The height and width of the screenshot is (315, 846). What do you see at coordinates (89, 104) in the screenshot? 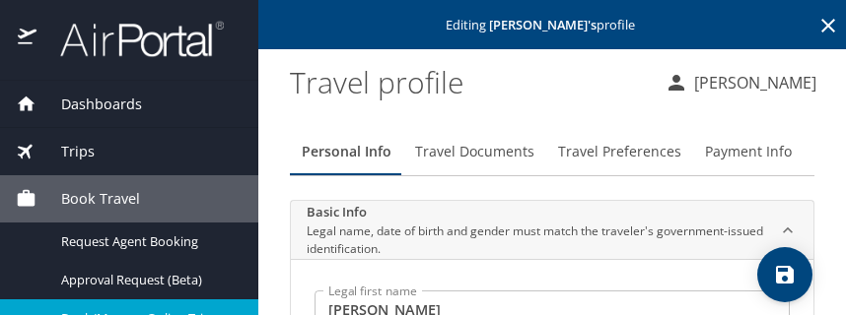
I see `span: Dashboards` at bounding box center [89, 104].